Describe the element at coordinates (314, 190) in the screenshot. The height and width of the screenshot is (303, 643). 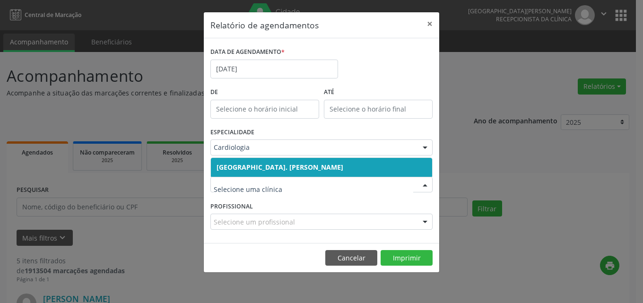
I see `input: Selecione uma clínica` at that location.